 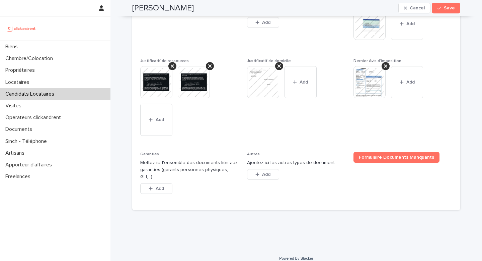 What do you see at coordinates (296, 258) in the screenshot?
I see `a: Powered By Stacker` at bounding box center [296, 258].